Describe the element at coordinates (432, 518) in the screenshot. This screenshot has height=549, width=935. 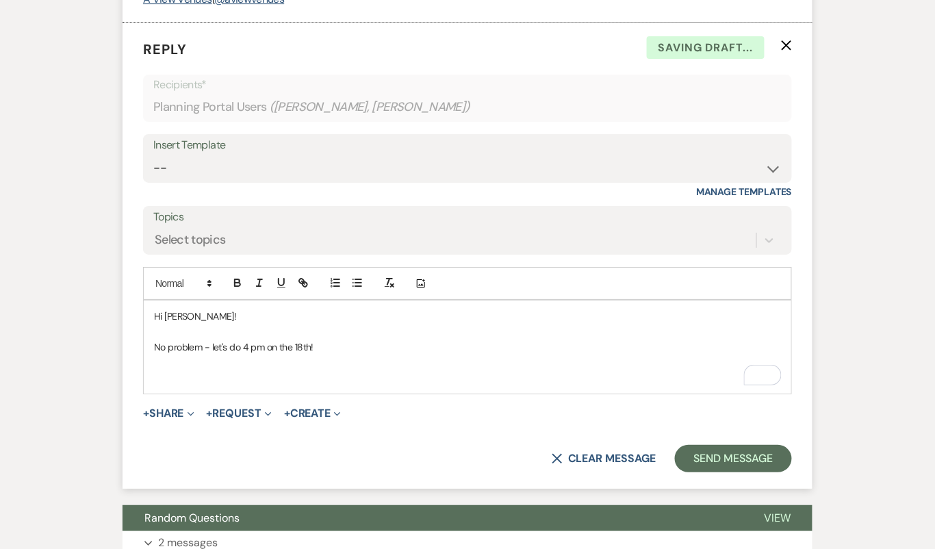
I see `button: Random Questions` at that location.